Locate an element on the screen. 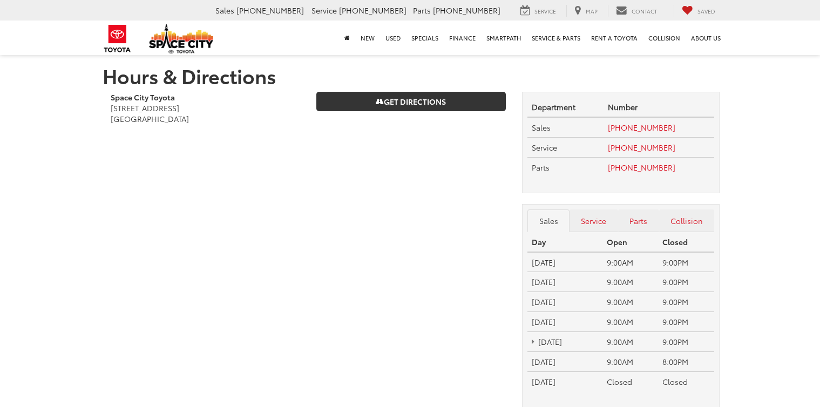  img: Toyota is located at coordinates (117, 38).